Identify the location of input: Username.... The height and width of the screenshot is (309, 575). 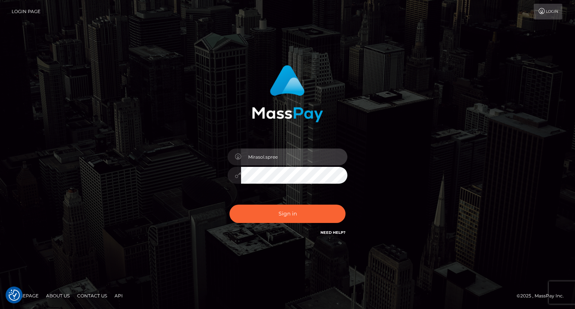
(294, 157).